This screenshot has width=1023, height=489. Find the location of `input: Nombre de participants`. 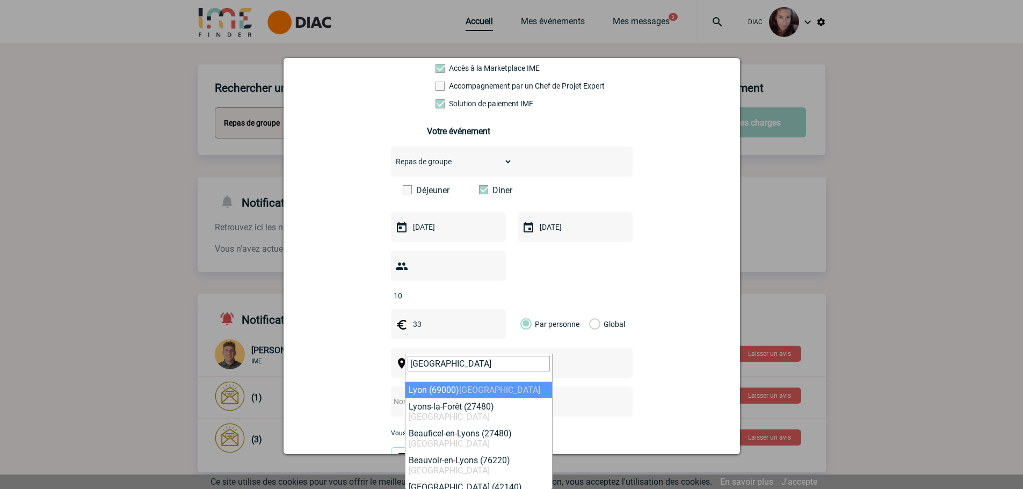

input: Nombre de participants is located at coordinates (442, 296).